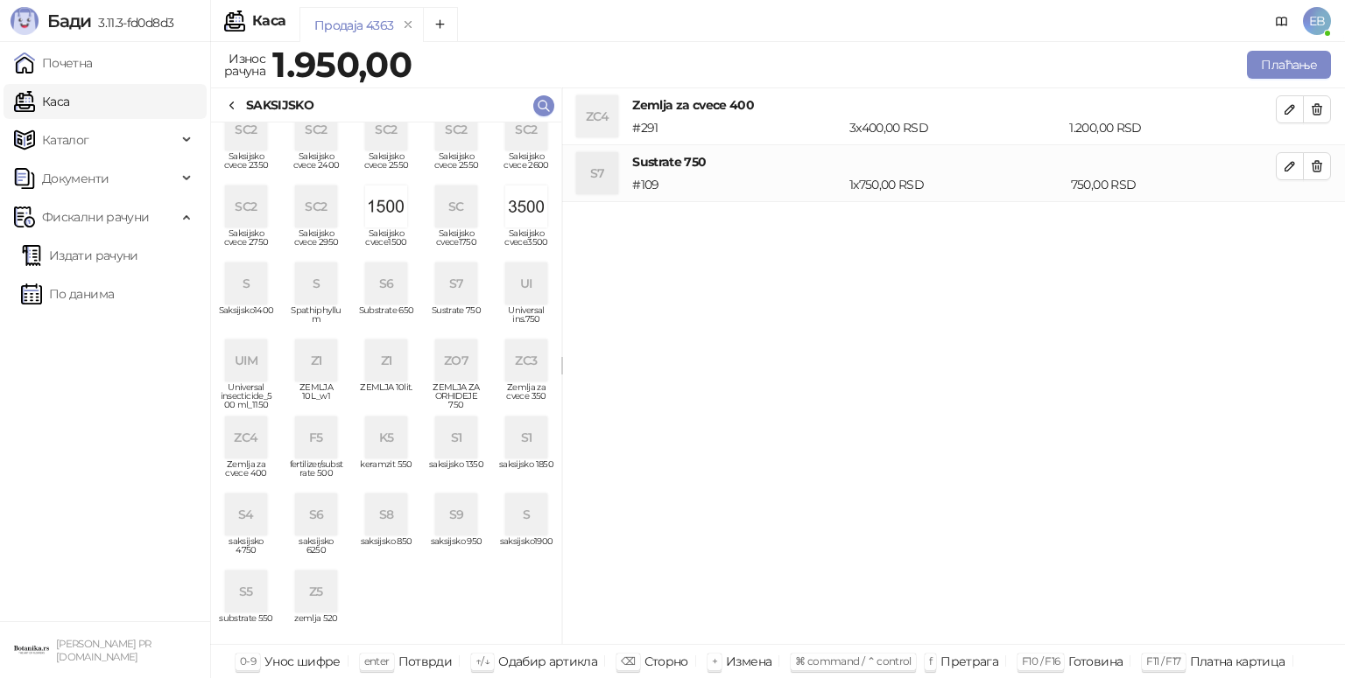  I want to click on div: Платна картица, so click(1237, 662).